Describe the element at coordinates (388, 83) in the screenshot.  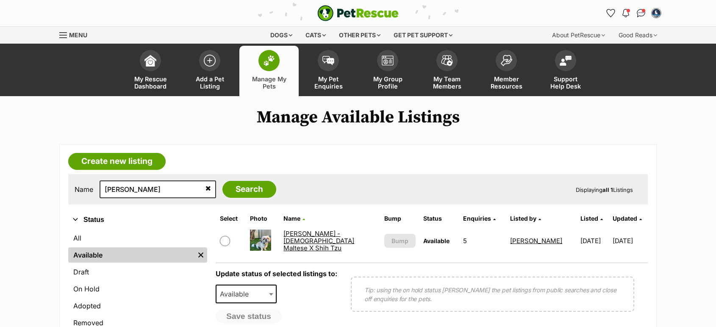
I see `span: My Group Profile` at that location.